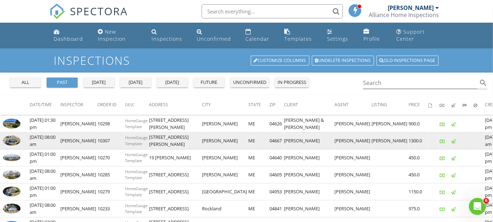  Describe the element at coordinates (246, 60) in the screenshot. I see `h1: Inspections` at that location.